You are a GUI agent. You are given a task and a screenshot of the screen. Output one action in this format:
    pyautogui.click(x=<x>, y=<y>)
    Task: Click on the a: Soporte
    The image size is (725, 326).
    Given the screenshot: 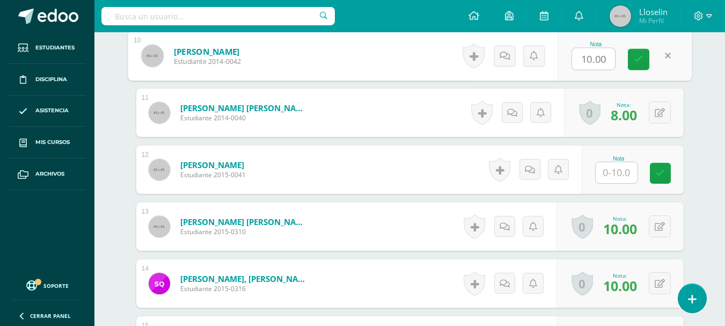 What is the action you would take?
    pyautogui.click(x=47, y=284)
    